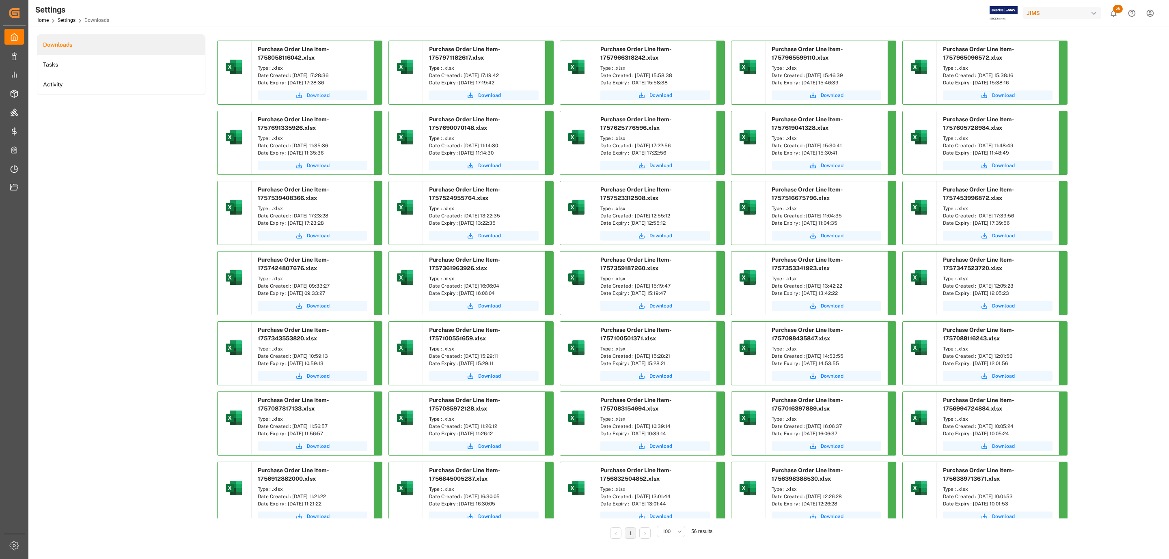  Describe the element at coordinates (636, 123) in the screenshot. I see `span: Purchase Order Line Item-1757625776596.xlsx` at that location.